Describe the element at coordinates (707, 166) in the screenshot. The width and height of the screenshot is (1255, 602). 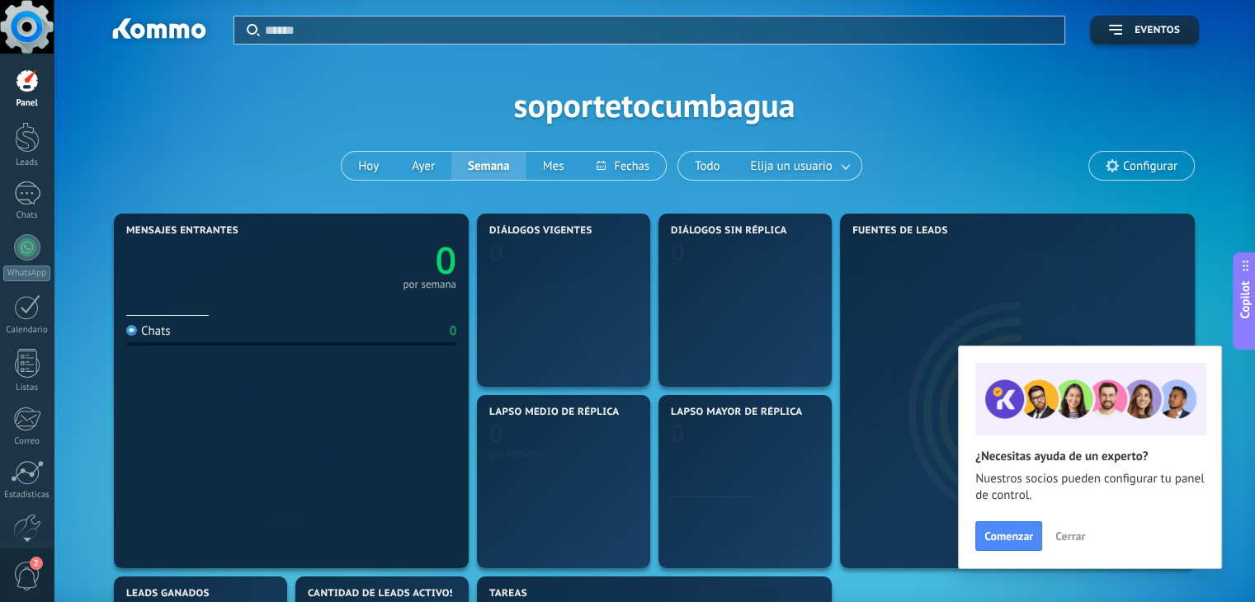
I see `button: Todo` at that location.